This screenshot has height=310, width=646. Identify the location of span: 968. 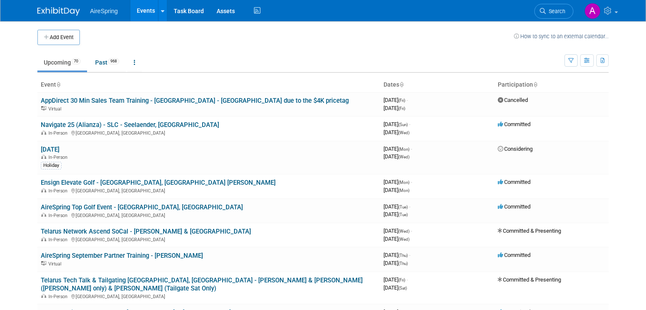
(113, 61).